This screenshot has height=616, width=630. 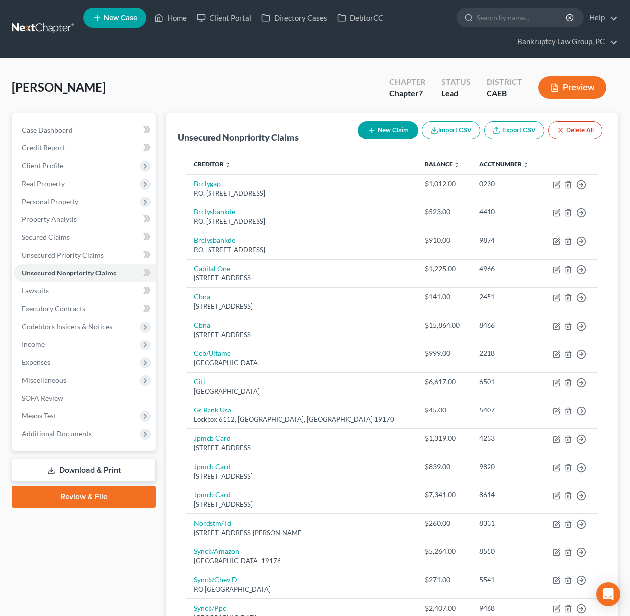 I want to click on div: 5407, so click(x=506, y=410).